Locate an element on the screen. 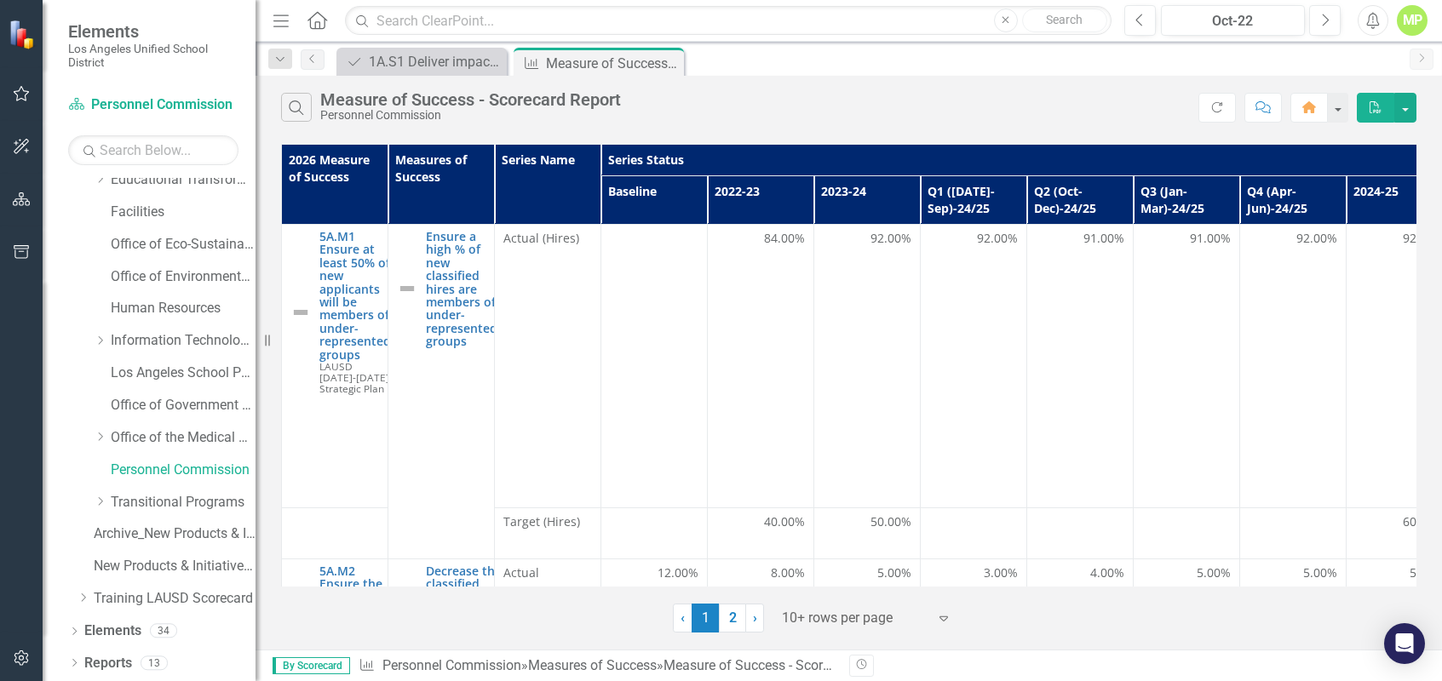 The image size is (1442, 681). img: ClearPoint Strategy is located at coordinates (23, 34).